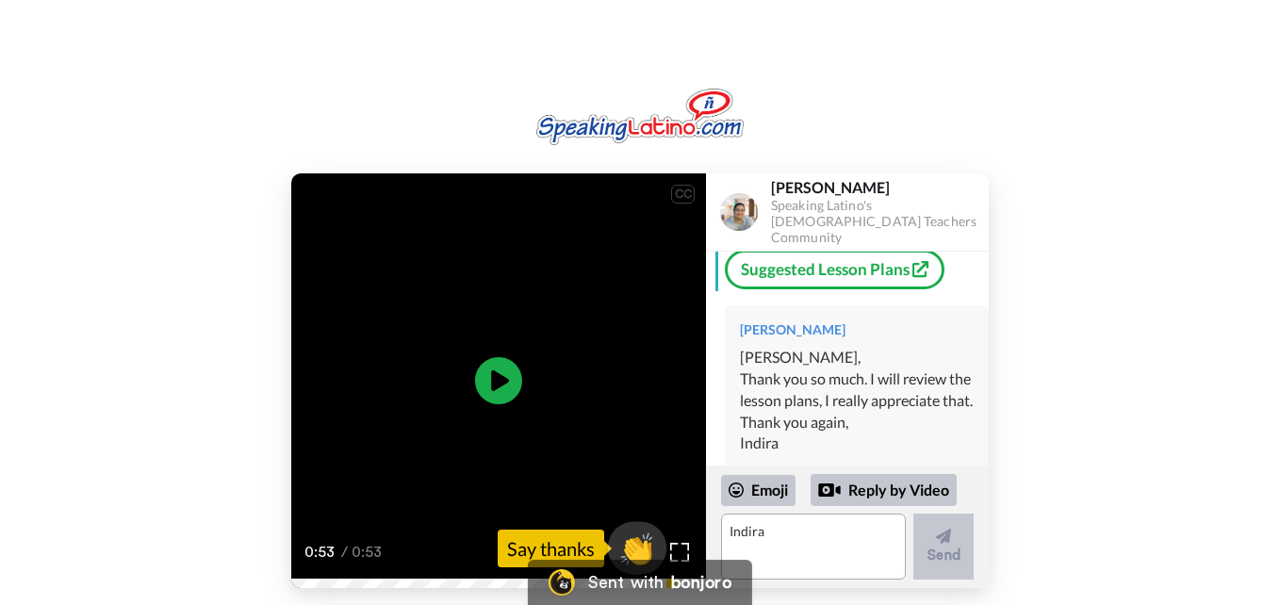  Describe the element at coordinates (758, 490) in the screenshot. I see `div: Emoji` at that location.